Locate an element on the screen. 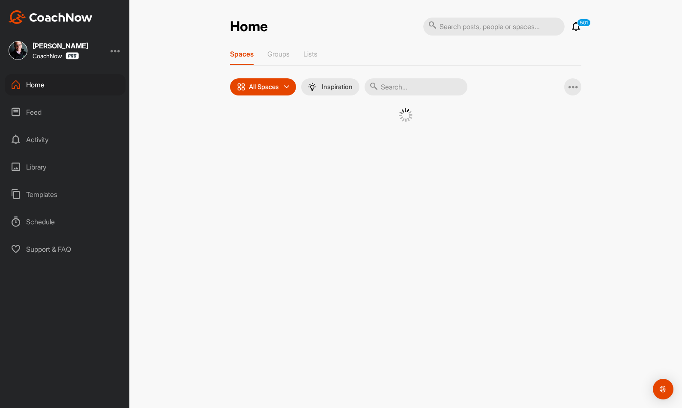  div: CoachNow is located at coordinates (56, 56).